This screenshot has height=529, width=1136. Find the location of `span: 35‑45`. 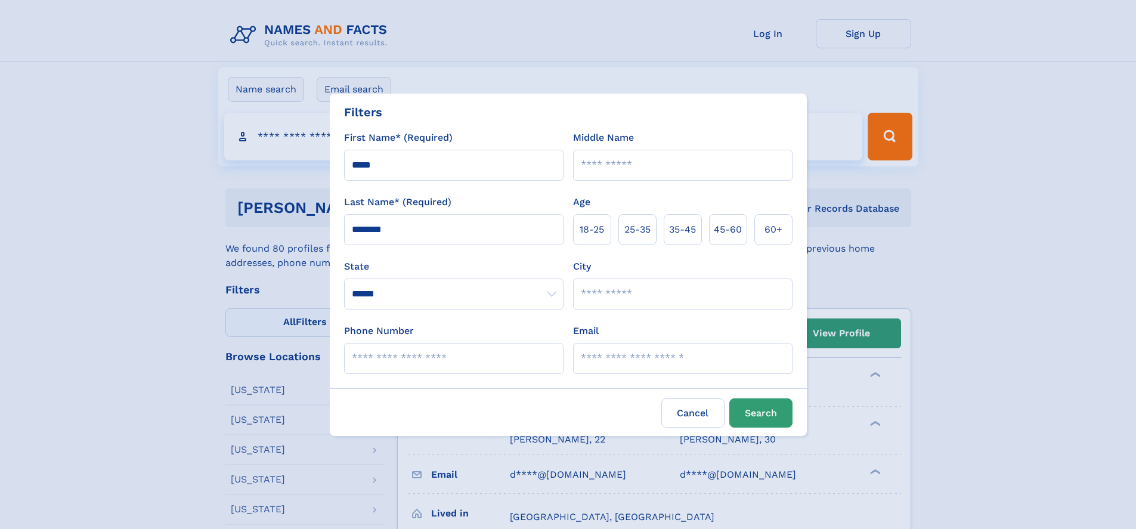

span: 35‑45 is located at coordinates (682, 230).